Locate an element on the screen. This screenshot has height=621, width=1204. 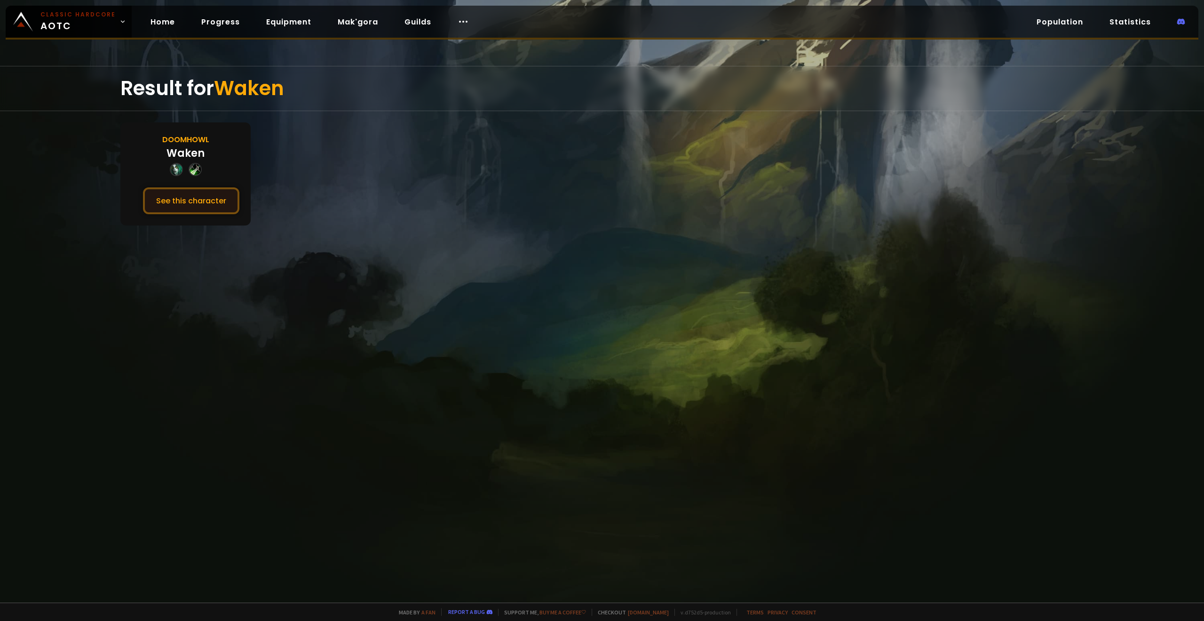
div: Result for is located at coordinates (602, 88).